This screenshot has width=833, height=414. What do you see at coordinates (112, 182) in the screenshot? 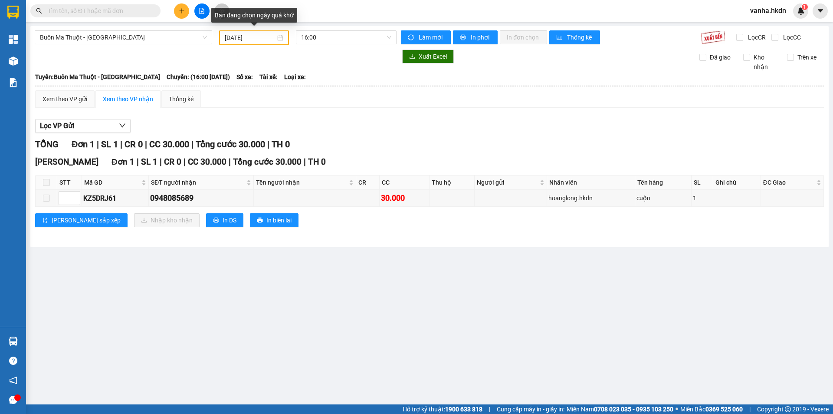
I see `span: Mã GD` at bounding box center [112, 182].